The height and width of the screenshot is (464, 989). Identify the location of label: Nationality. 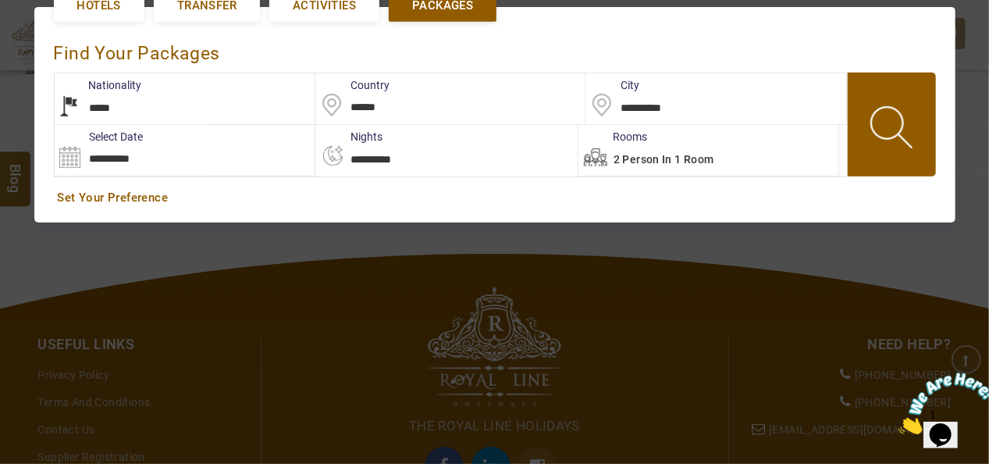
(98, 85).